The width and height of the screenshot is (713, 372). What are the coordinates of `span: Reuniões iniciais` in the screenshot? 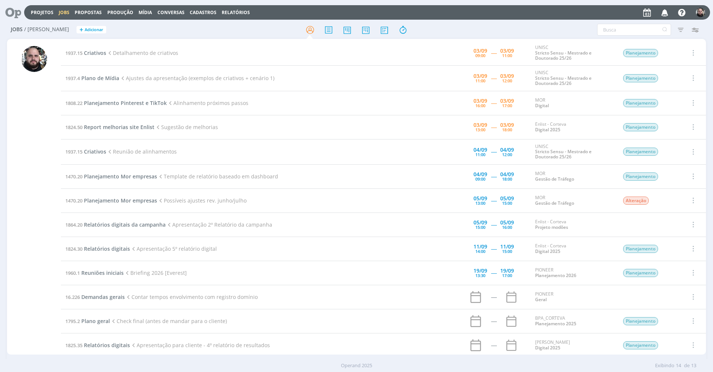 It's located at (102, 273).